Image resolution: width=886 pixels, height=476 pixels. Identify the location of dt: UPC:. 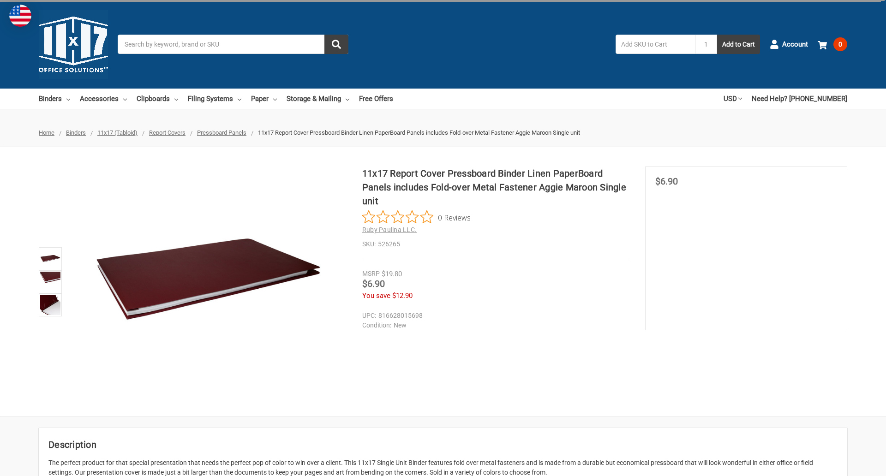
(369, 316).